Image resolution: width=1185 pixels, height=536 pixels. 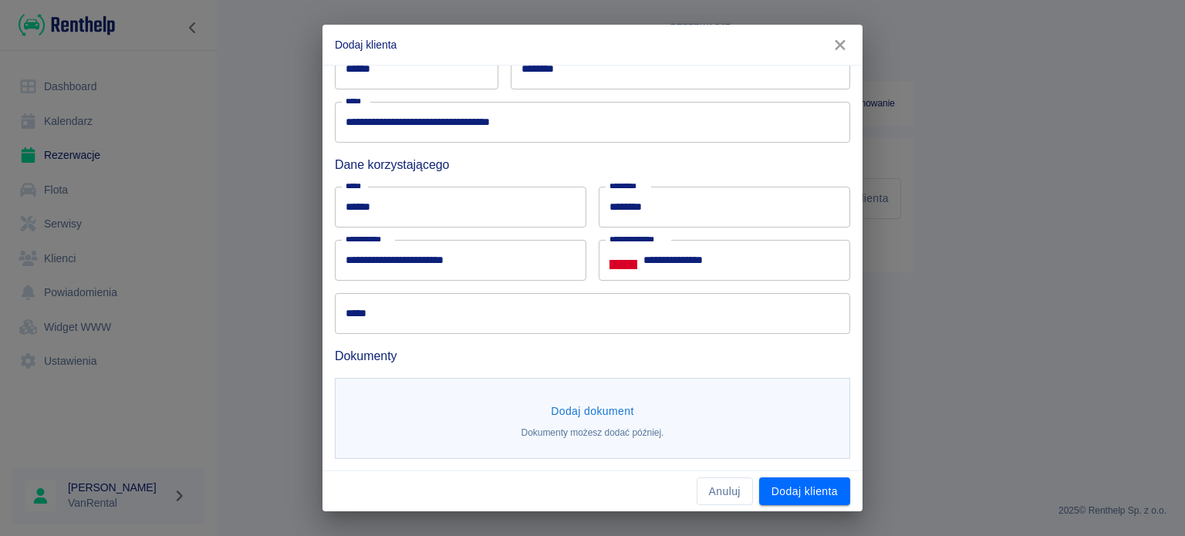 What do you see at coordinates (624, 260) in the screenshot?
I see `button: Select country` at bounding box center [624, 260].